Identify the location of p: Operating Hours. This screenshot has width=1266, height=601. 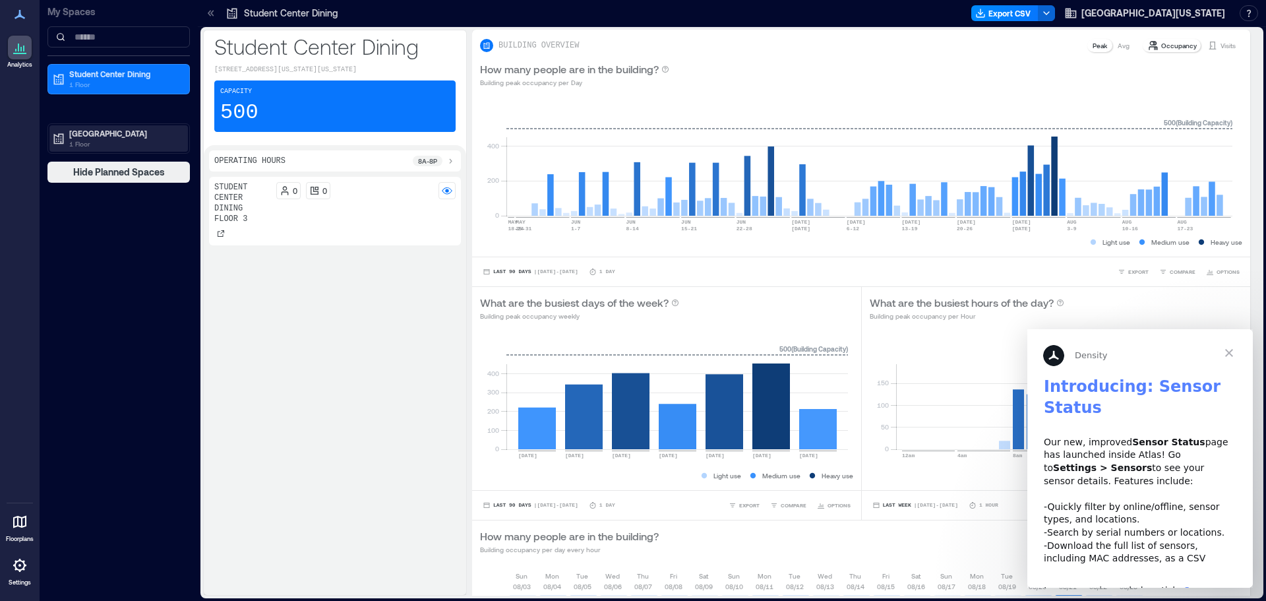
(250, 161).